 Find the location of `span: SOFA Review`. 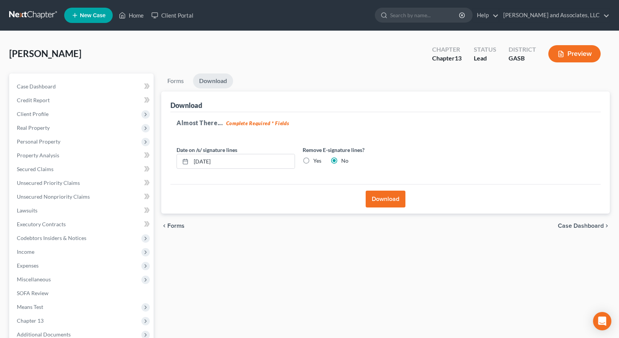

span: SOFA Review is located at coordinates (32, 292).